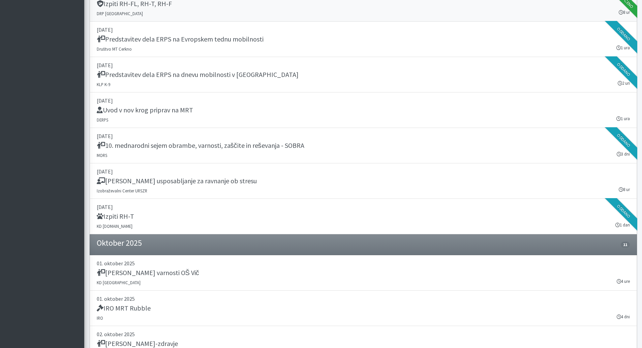 The image size is (642, 348). I want to click on small: MORS, so click(102, 155).